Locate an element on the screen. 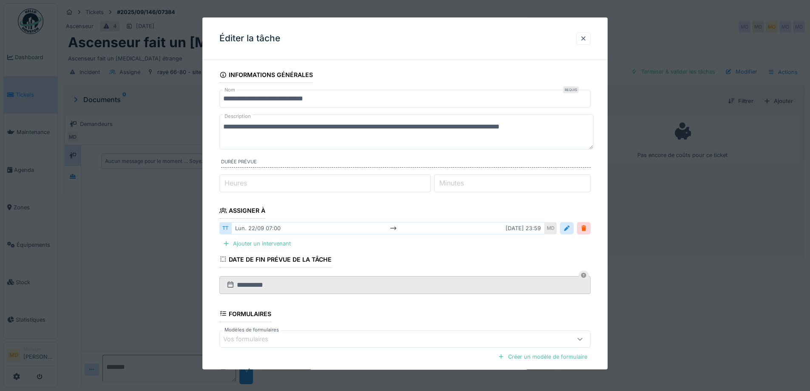  label: Nom is located at coordinates (229, 90).